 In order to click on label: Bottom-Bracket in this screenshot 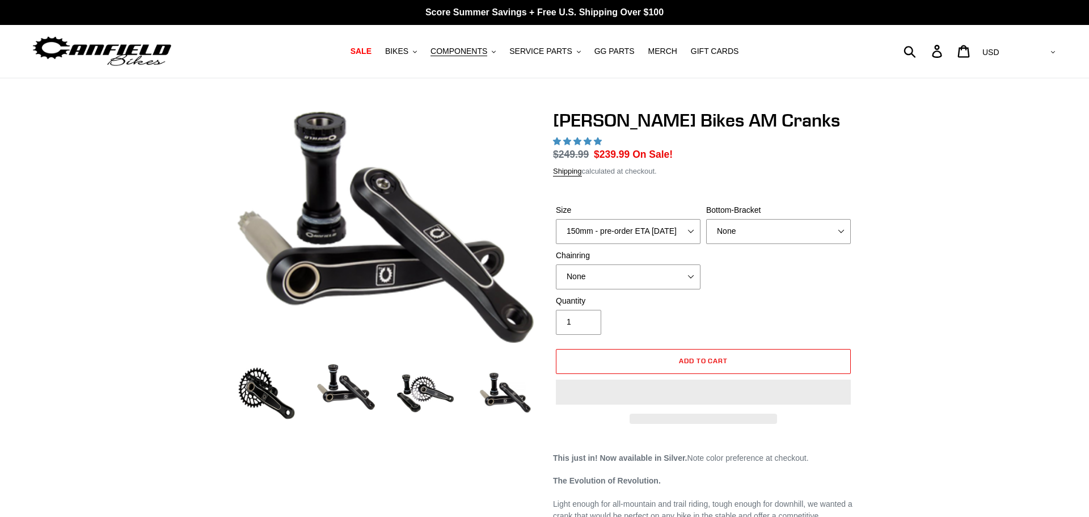, I will do `click(778, 210)`.